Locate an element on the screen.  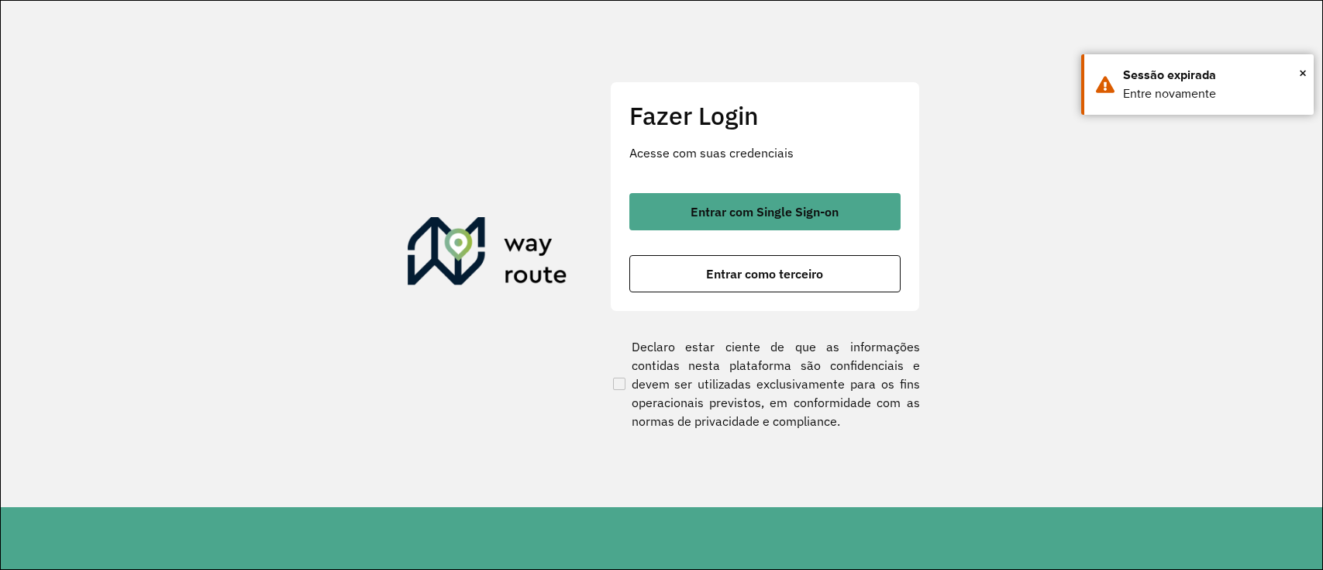
span: Entrar com Single Sign-on is located at coordinates (764, 212).